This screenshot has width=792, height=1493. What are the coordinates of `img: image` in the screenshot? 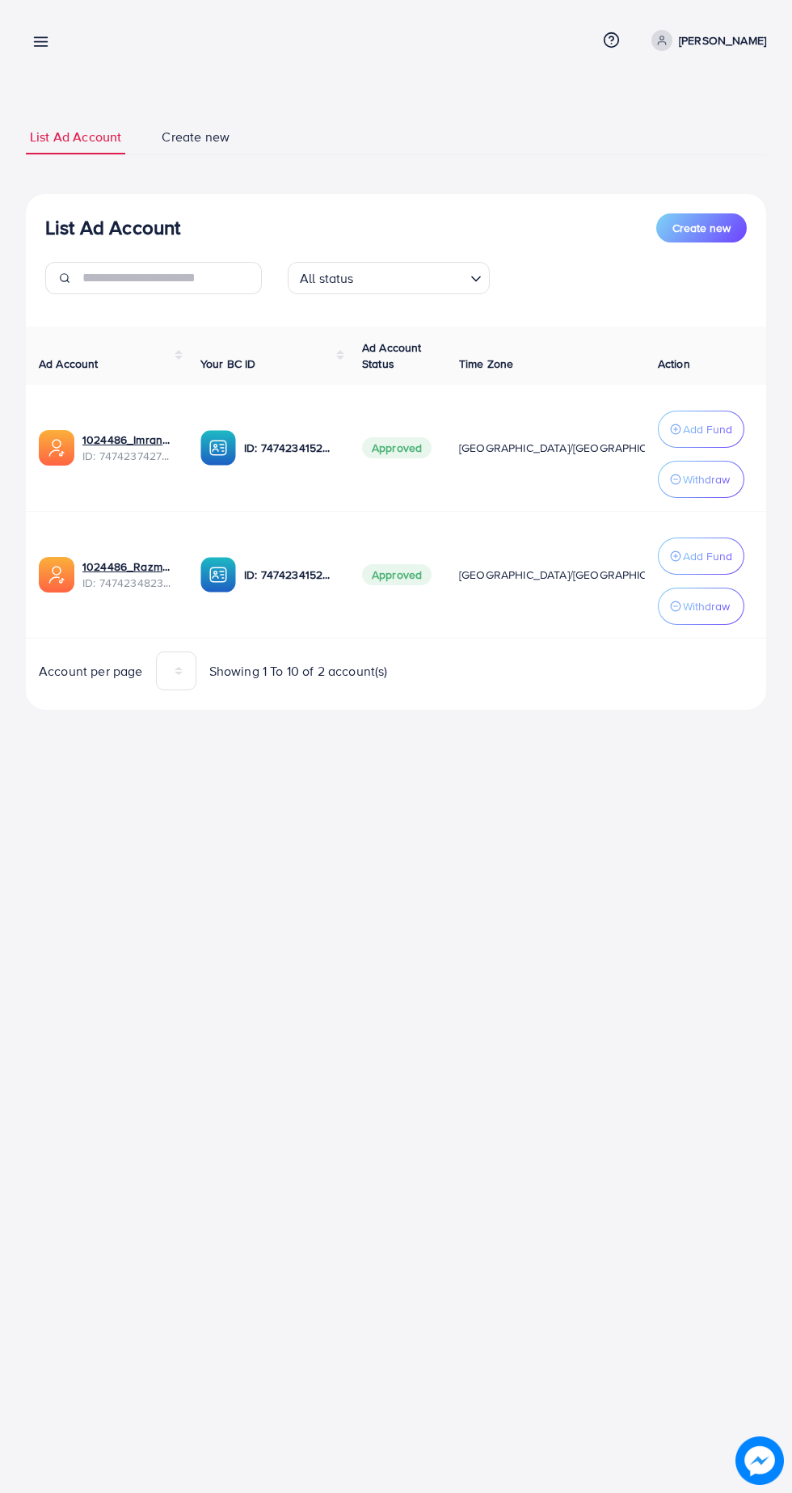 It's located at (760, 1461).